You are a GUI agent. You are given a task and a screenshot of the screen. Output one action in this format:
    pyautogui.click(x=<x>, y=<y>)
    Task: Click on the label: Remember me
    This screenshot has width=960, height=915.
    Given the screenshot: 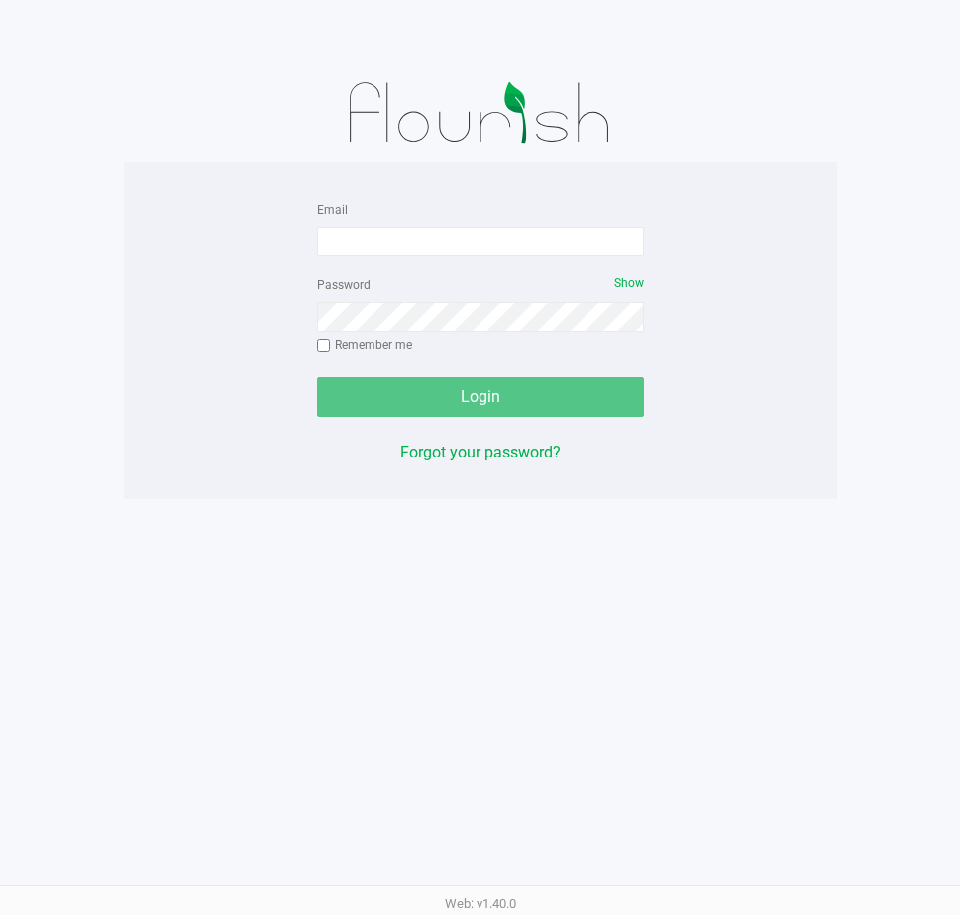 What is the action you would take?
    pyautogui.click(x=365, y=345)
    